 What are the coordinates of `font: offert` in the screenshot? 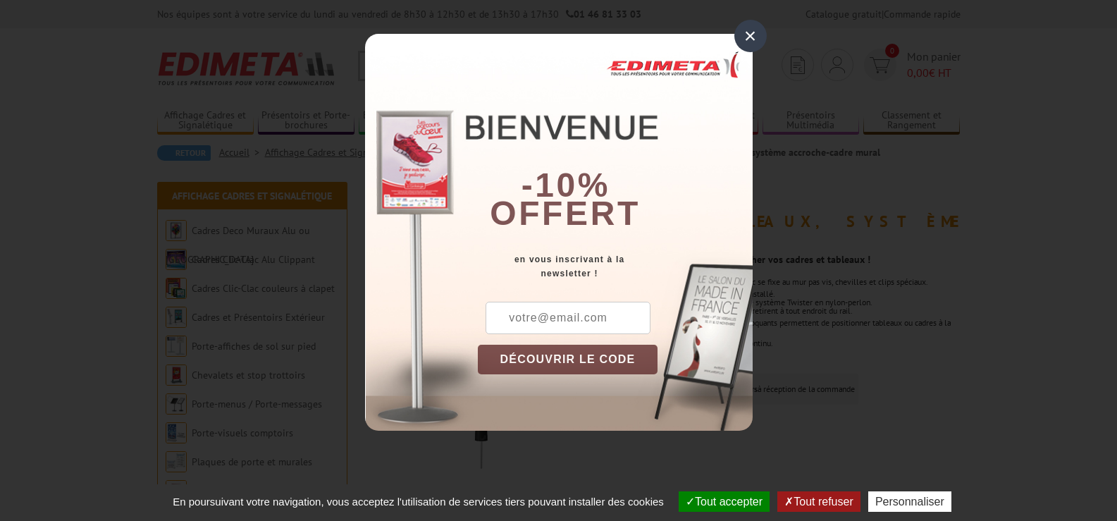 It's located at (565, 213).